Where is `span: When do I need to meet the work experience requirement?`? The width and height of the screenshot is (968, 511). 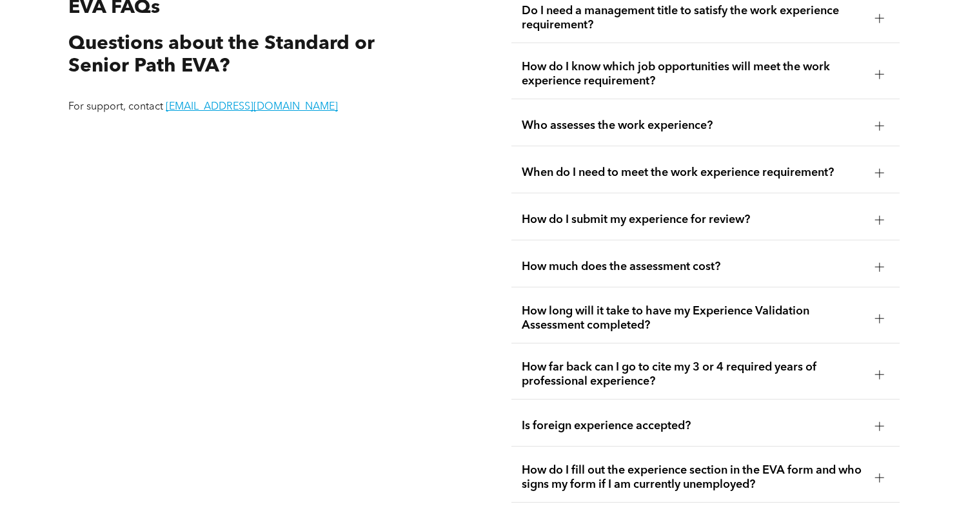 span: When do I need to meet the work experience requirement? is located at coordinates (693, 173).